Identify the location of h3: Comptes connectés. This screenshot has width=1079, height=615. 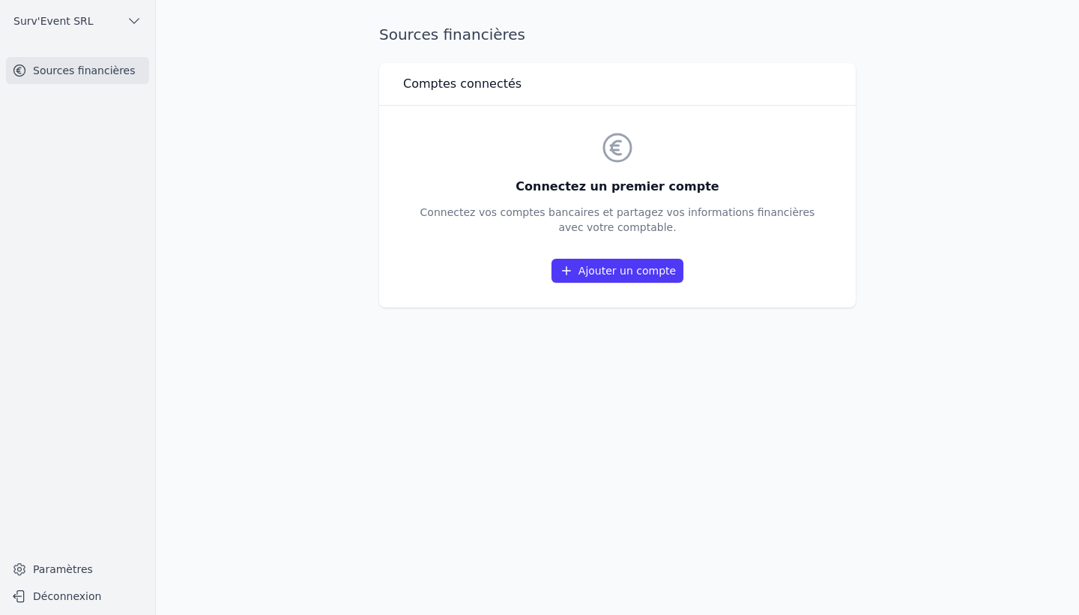
(462, 84).